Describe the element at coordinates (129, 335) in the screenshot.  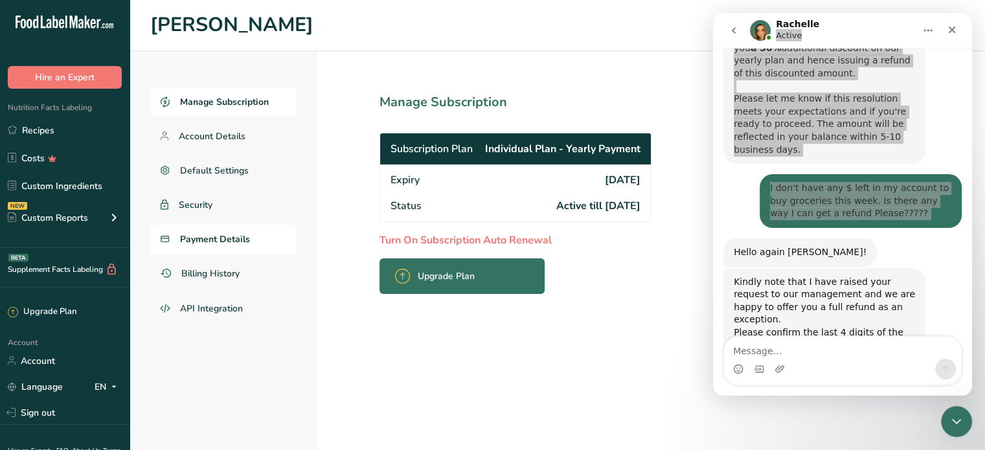
I see `textarea: Message…` at that location.